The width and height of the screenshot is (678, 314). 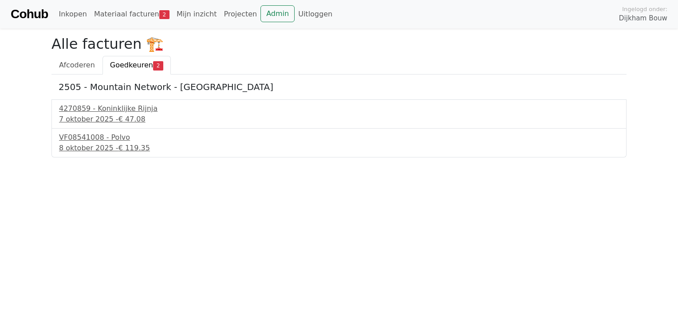 What do you see at coordinates (277, 14) in the screenshot?
I see `a: Admin` at bounding box center [277, 14].